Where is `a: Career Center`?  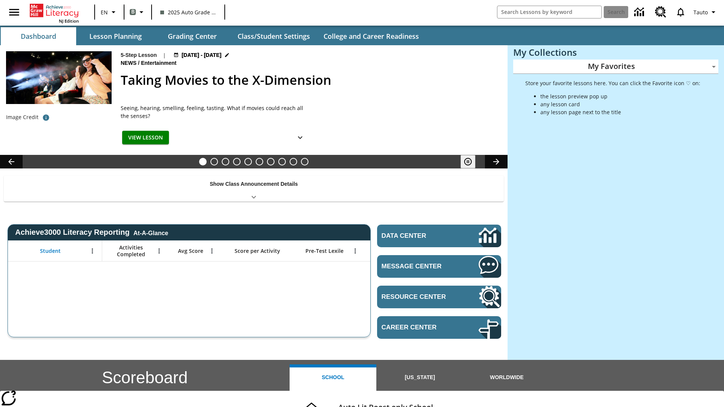
a: Career Center is located at coordinates (439, 328).